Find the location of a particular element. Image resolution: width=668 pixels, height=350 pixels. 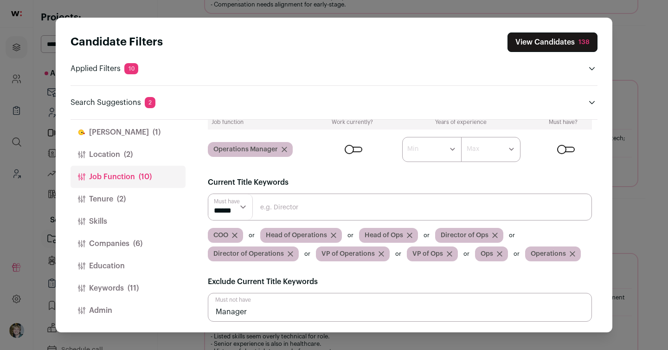

button: Location(2) is located at coordinates (128, 155).